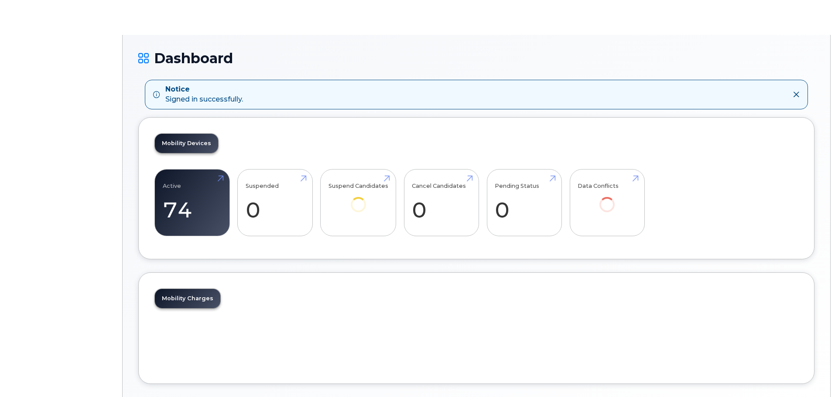 The image size is (835, 397). Describe the element at coordinates (188, 299) in the screenshot. I see `a: Mobility Charges` at that location.